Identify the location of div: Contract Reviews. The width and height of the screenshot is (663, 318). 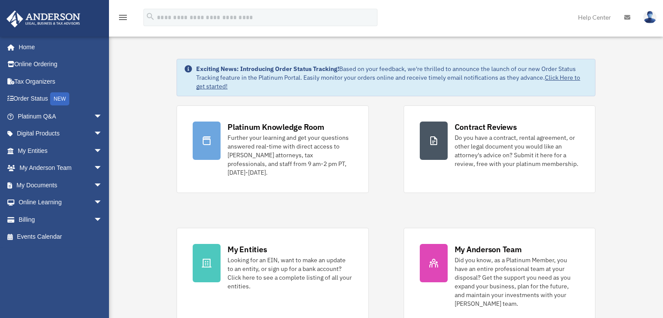
(485, 127).